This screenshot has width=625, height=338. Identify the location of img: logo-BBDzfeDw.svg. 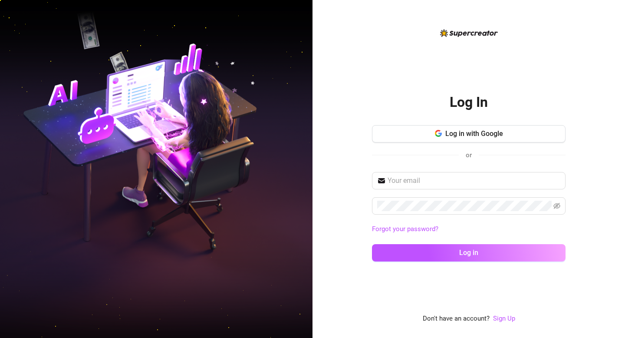
(469, 33).